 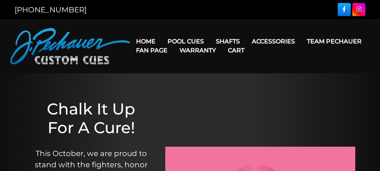 I want to click on a: Pool Cues, so click(x=185, y=41).